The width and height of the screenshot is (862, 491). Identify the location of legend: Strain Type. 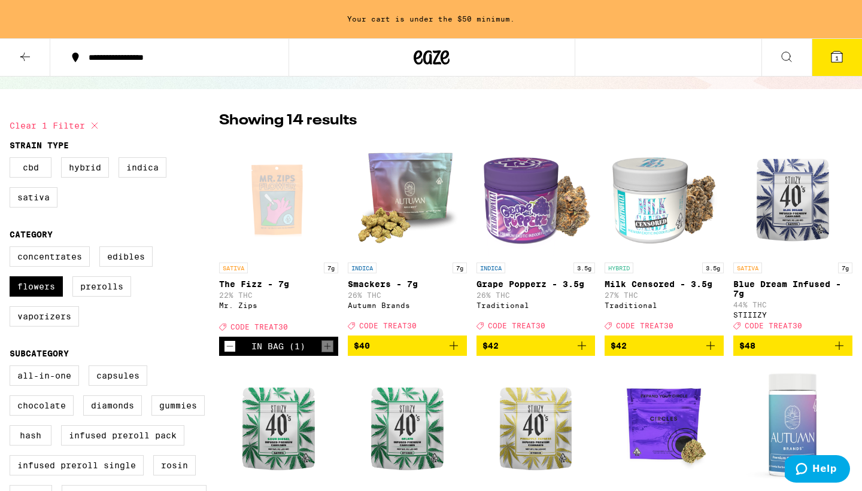
(39, 145).